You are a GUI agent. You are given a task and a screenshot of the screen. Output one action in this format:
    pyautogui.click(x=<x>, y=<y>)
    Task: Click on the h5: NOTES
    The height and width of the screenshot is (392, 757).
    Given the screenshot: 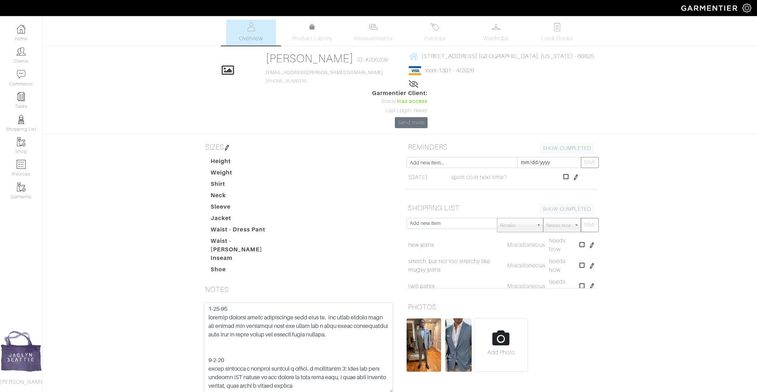 What is the action you would take?
    pyautogui.click(x=298, y=289)
    